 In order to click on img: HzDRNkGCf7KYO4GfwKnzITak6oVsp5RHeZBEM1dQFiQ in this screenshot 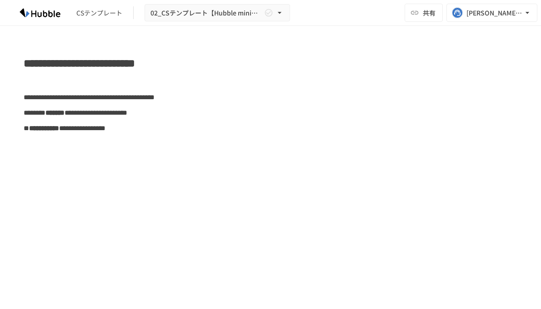, I will do `click(40, 13)`.